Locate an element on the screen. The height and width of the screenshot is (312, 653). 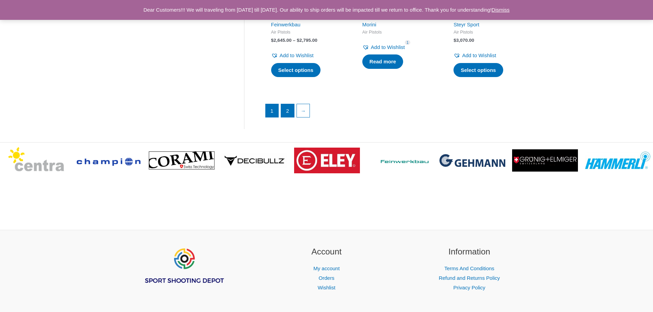
bdi: 2,795.00 is located at coordinates (307, 40).